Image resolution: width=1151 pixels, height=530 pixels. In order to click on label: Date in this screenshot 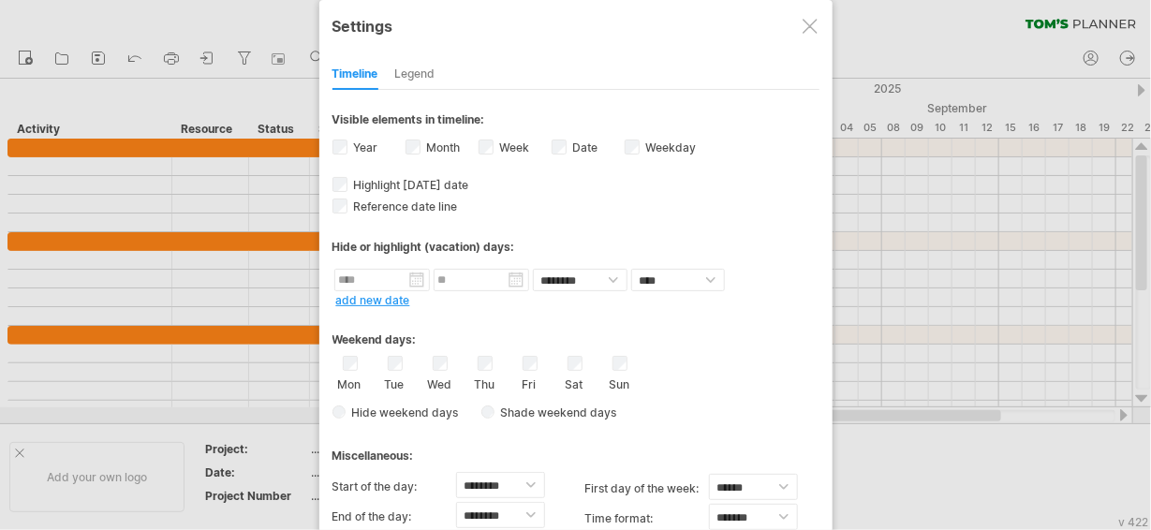, I will do `click(584, 147)`.